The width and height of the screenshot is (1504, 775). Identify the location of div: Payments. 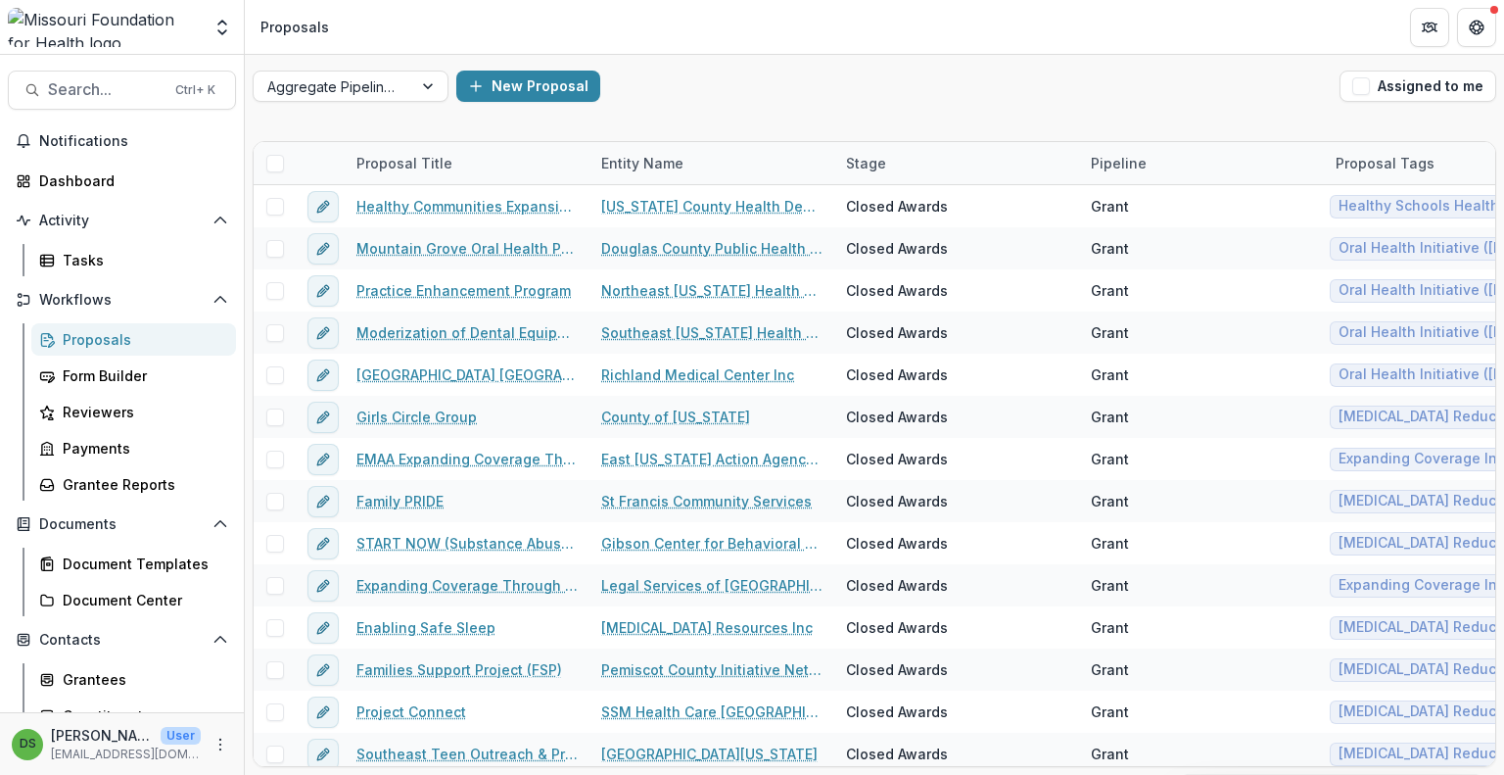
(141, 448).